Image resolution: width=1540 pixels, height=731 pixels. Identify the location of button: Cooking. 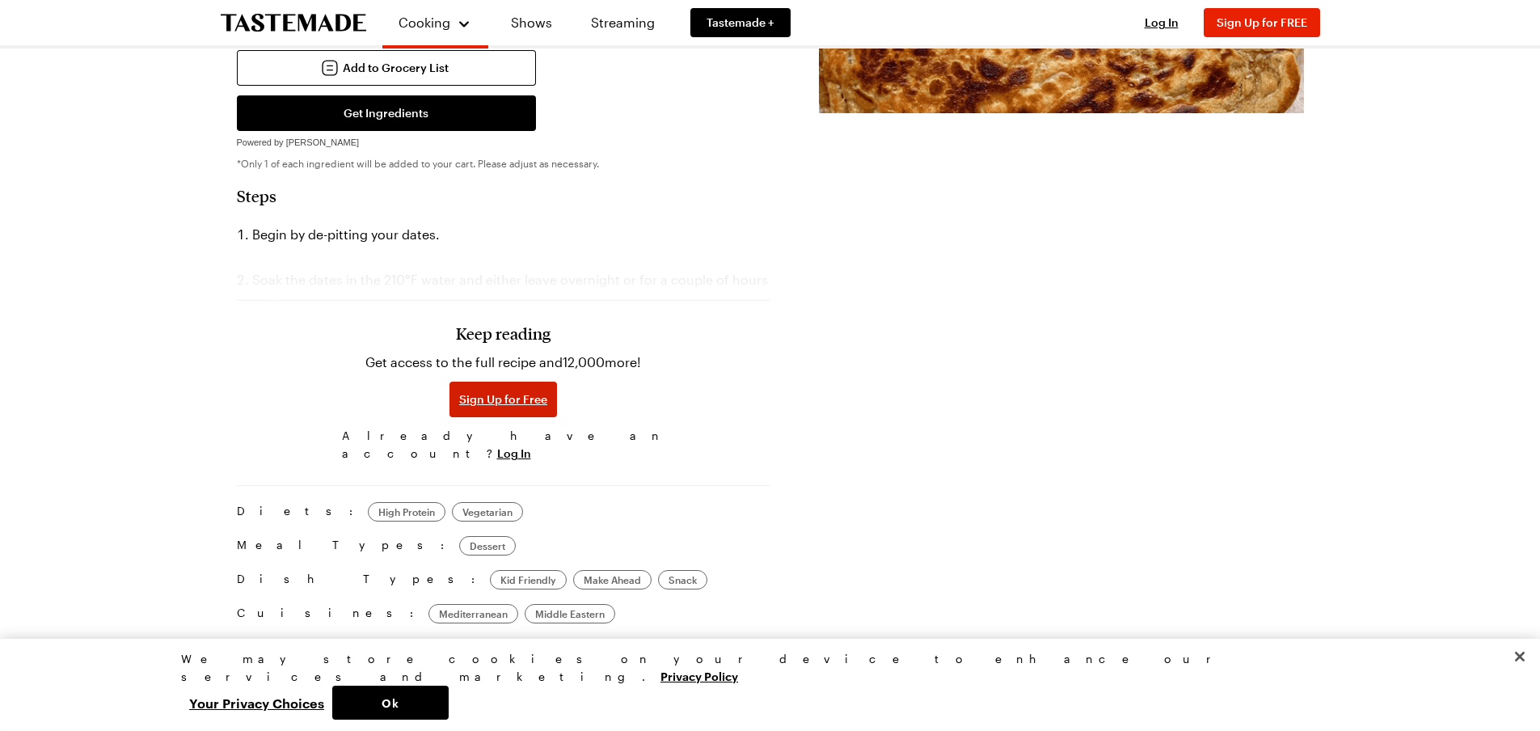
(435, 23).